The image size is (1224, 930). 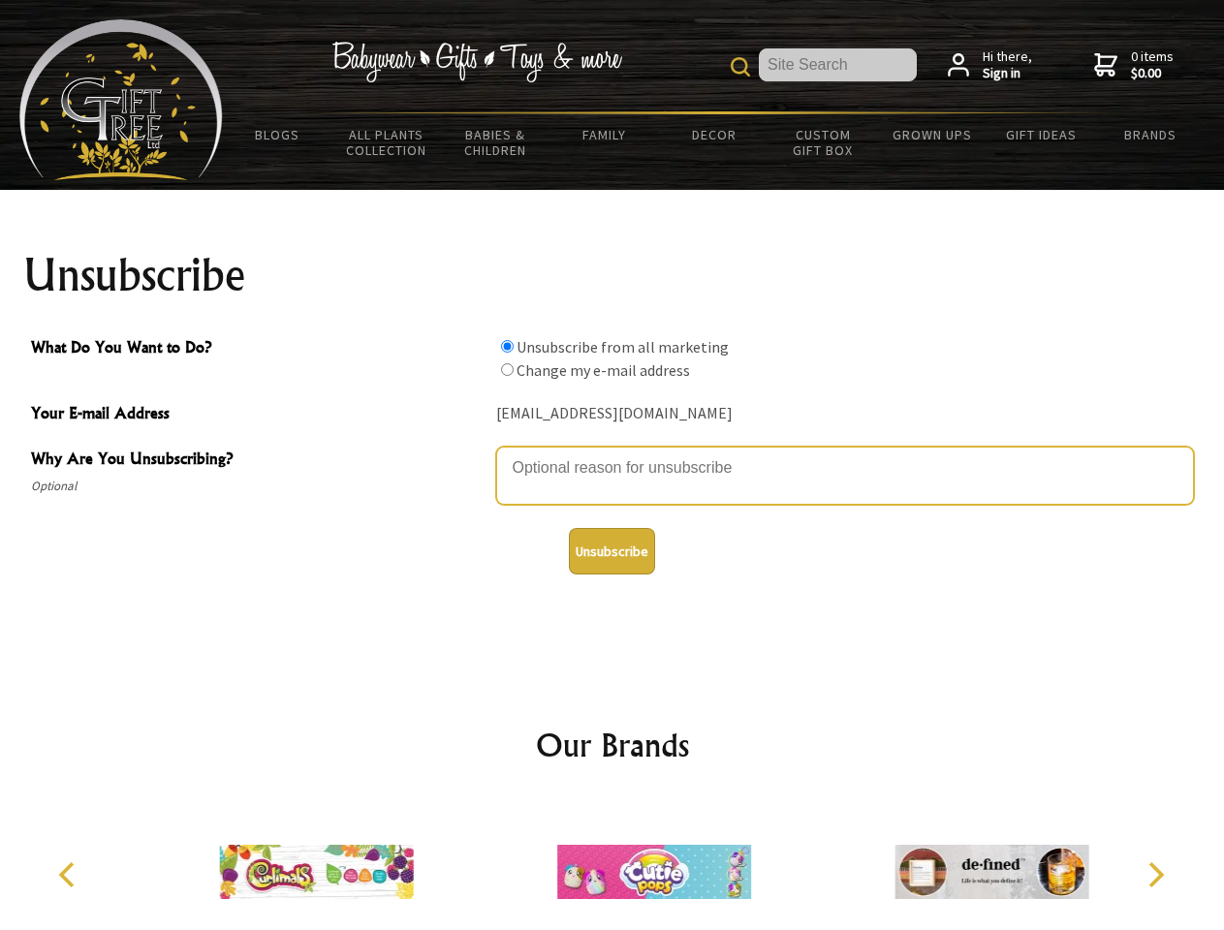 What do you see at coordinates (605, 135) in the screenshot?
I see `a: Family` at bounding box center [605, 135].